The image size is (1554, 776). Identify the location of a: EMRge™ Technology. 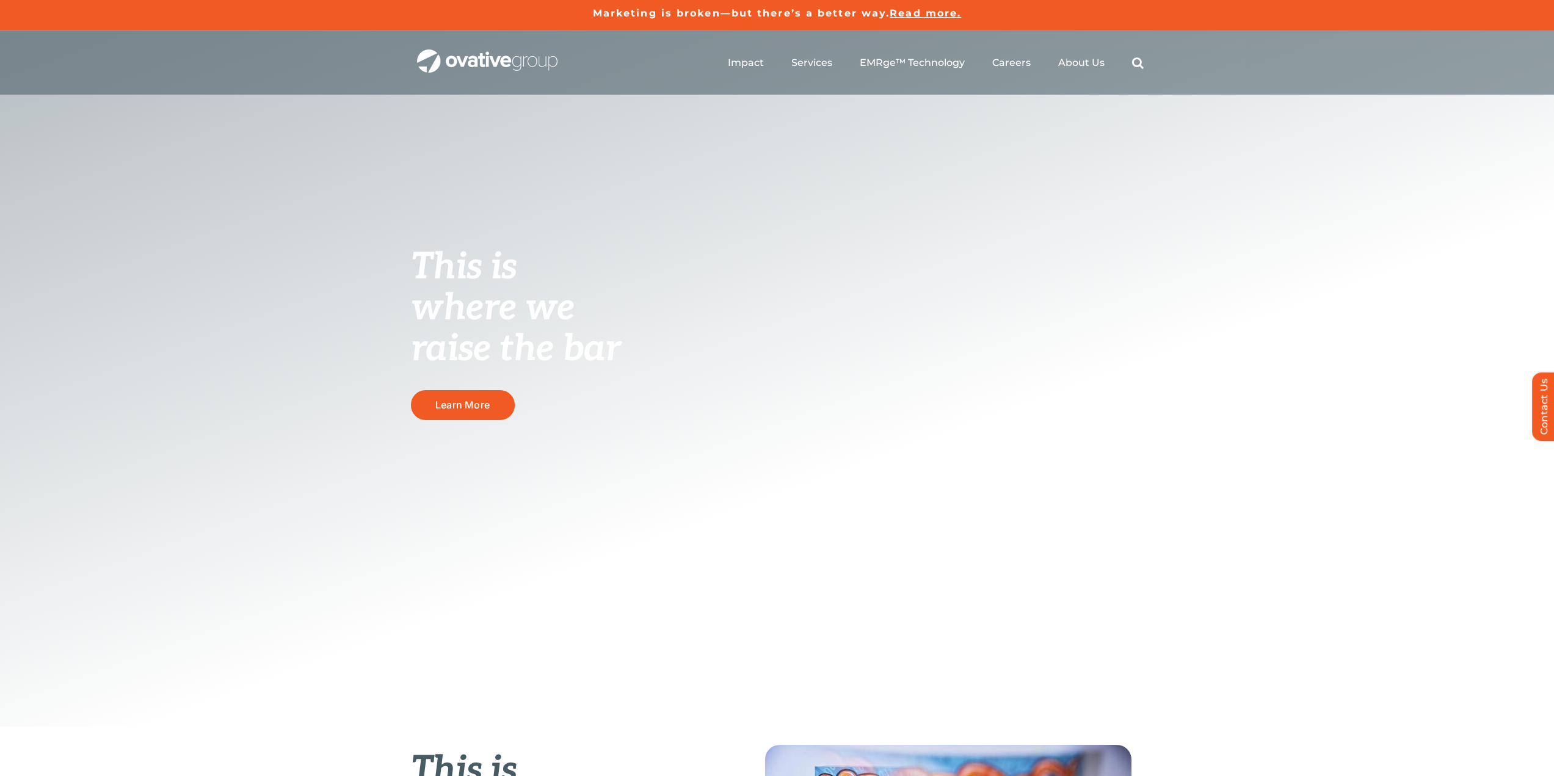
(912, 63).